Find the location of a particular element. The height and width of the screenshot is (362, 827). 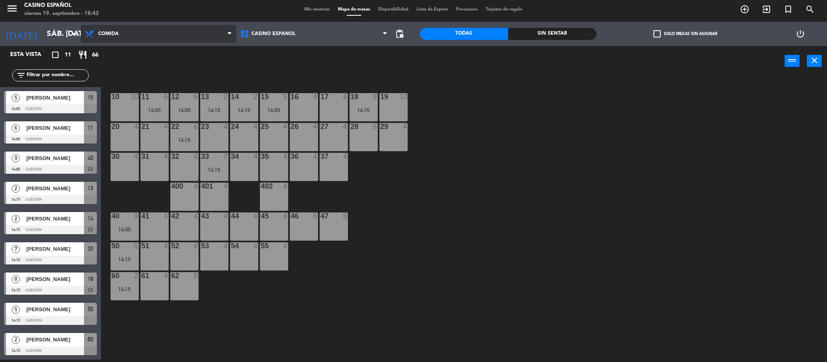

span: 33 is located at coordinates (90, 249).